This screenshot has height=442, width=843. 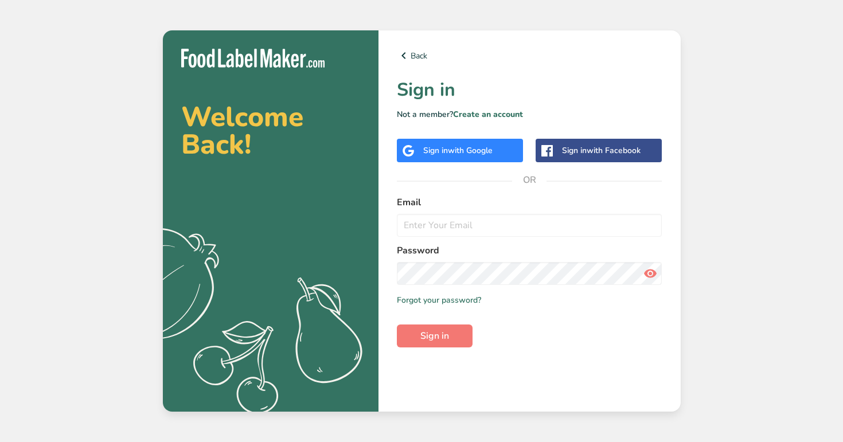 What do you see at coordinates (529, 251) in the screenshot?
I see `label: Password` at bounding box center [529, 251].